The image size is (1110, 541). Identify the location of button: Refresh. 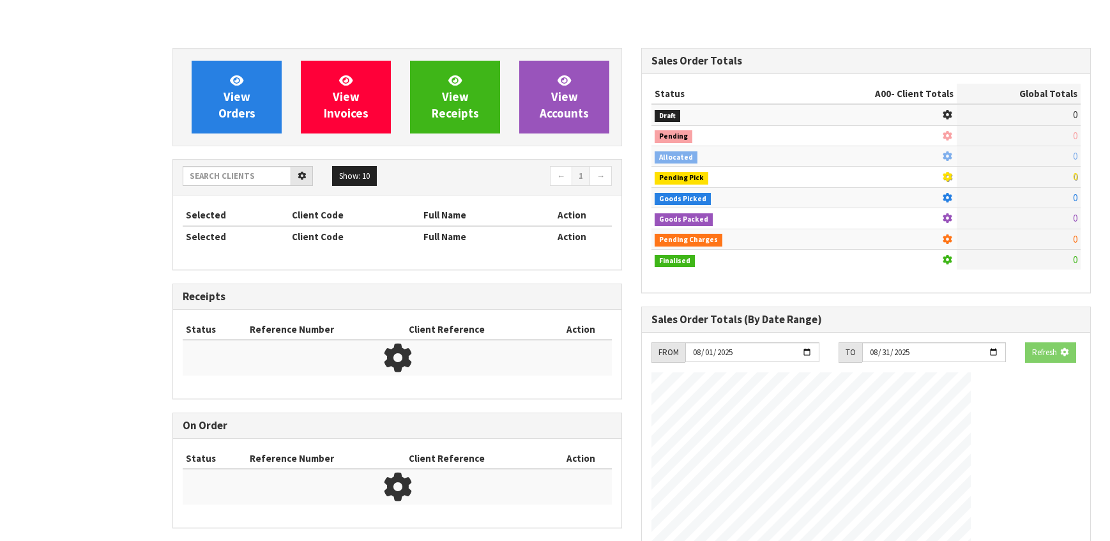
(1051, 353).